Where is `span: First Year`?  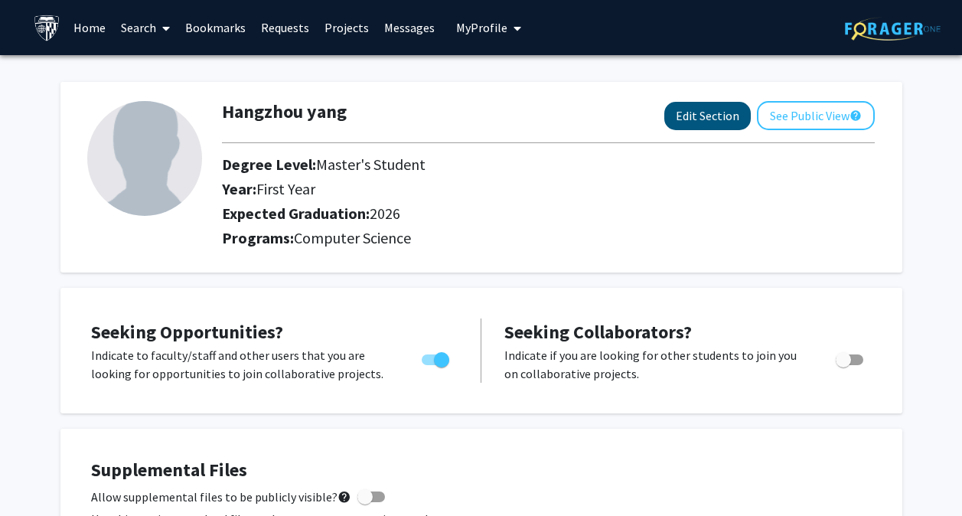
span: First Year is located at coordinates (286, 188).